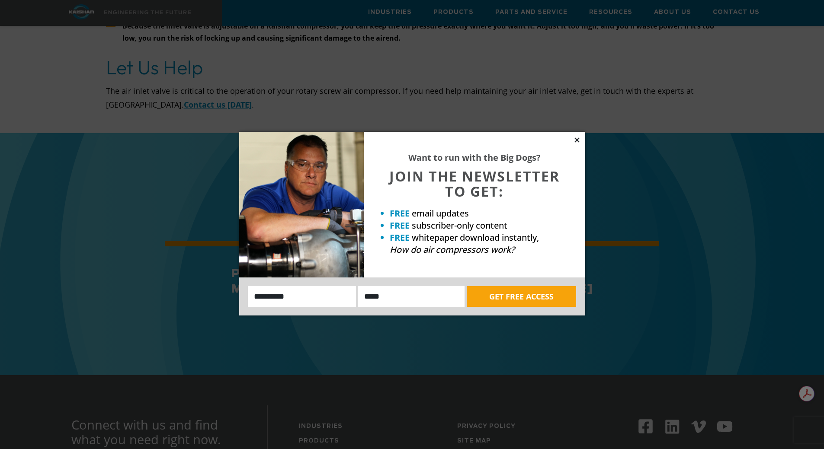 This screenshot has height=449, width=824. I want to click on span: email updates, so click(440, 213).